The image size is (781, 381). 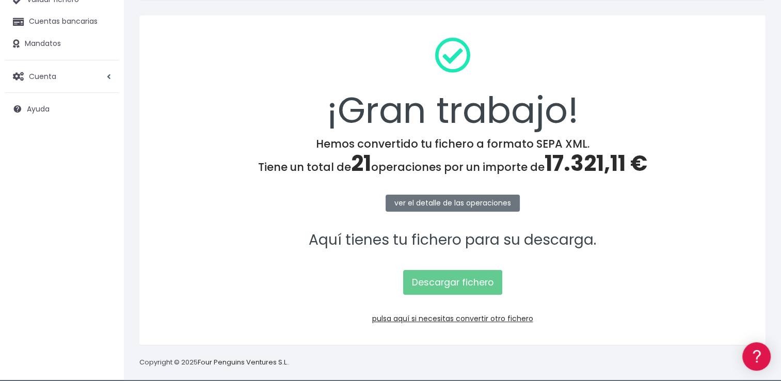 I want to click on span: Cuenta, so click(x=42, y=76).